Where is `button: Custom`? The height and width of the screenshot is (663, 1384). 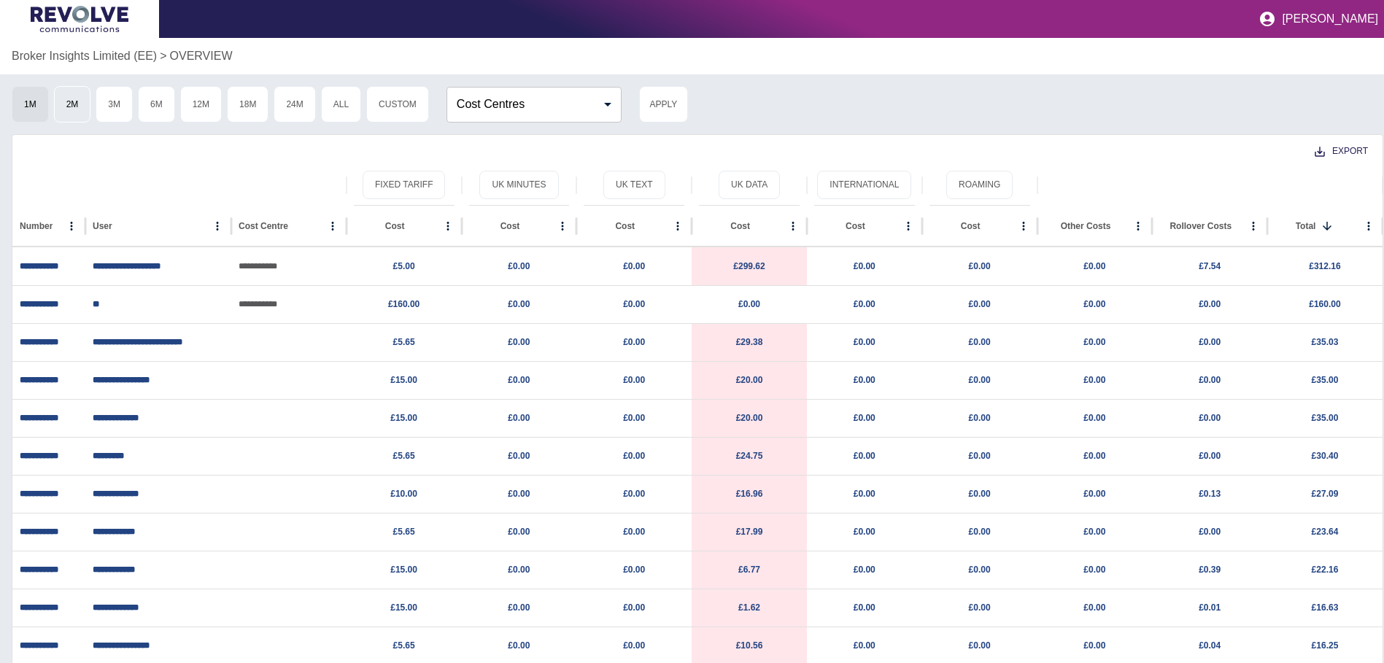 button: Custom is located at coordinates (398, 104).